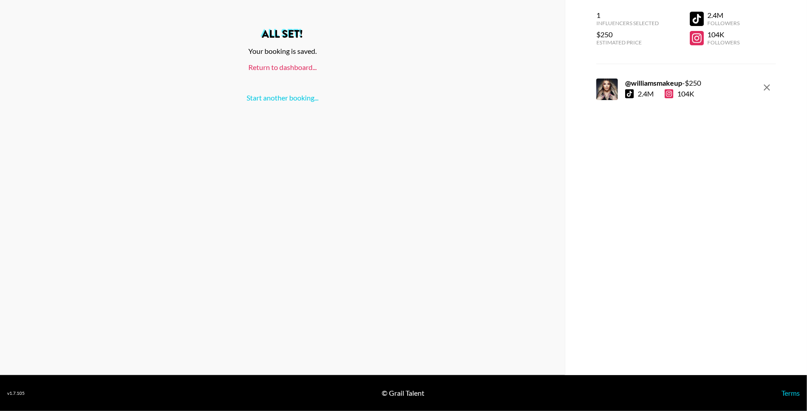 The image size is (807, 411). What do you see at coordinates (654, 83) in the screenshot?
I see `strong: @ williamsmakeup` at bounding box center [654, 83].